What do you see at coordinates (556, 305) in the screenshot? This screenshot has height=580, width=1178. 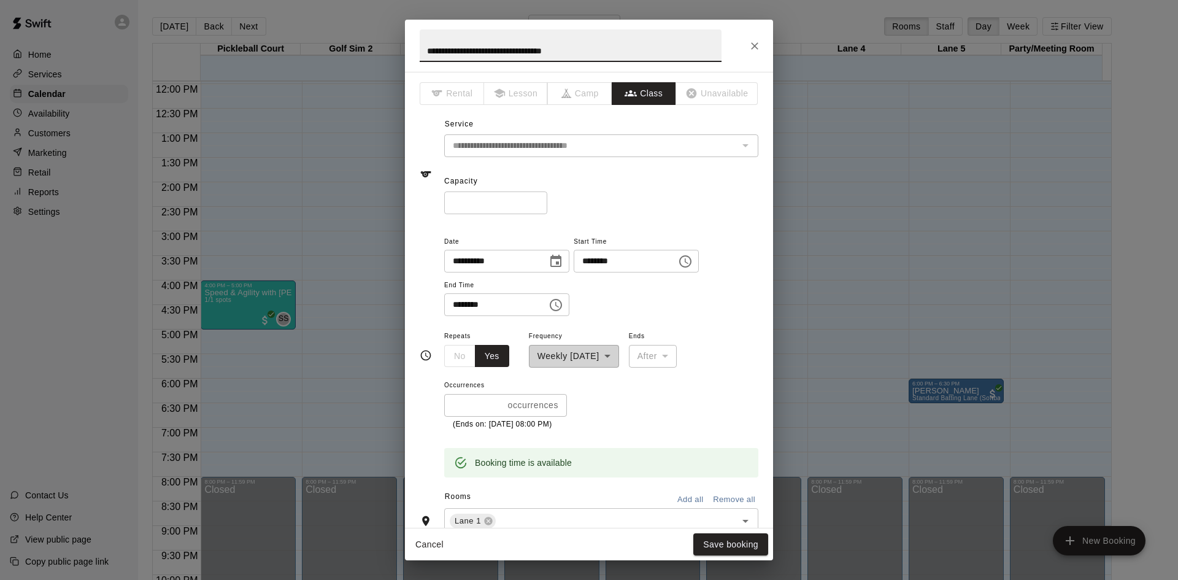 I see `button: Choose time, selected time is 8:00 PM` at bounding box center [556, 305].